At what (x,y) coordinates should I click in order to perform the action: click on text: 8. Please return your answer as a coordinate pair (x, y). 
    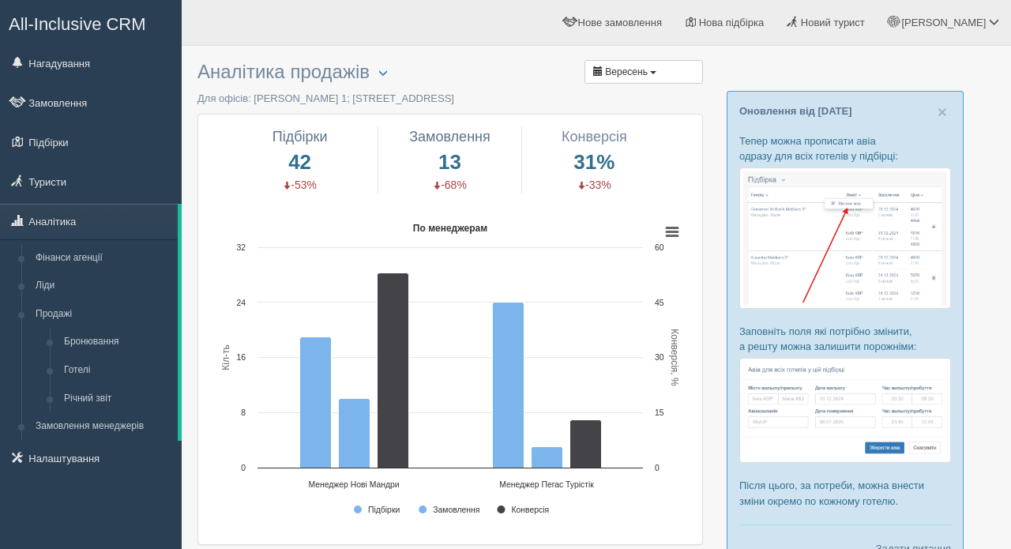
    Looking at the image, I should click on (243, 412).